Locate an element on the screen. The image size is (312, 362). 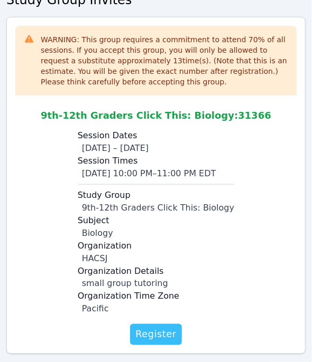
label: Session Dates is located at coordinates (156, 136).